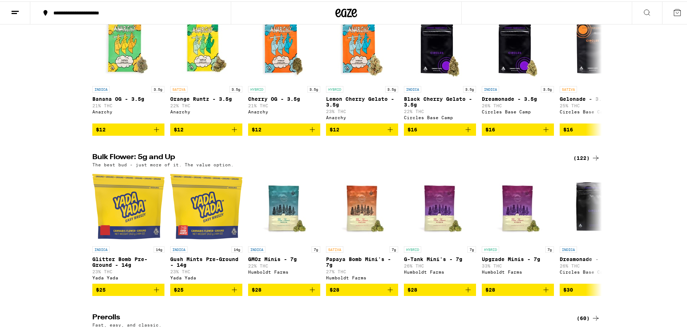 The width and height of the screenshot is (687, 328). I want to click on h2: Bulk Flower: 5g and Up, so click(328, 157).